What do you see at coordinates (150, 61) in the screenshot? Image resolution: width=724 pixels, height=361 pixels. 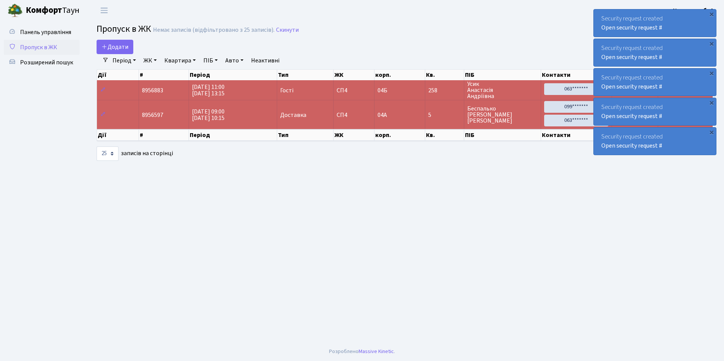 I see `a: ЖК` at bounding box center [150, 61].